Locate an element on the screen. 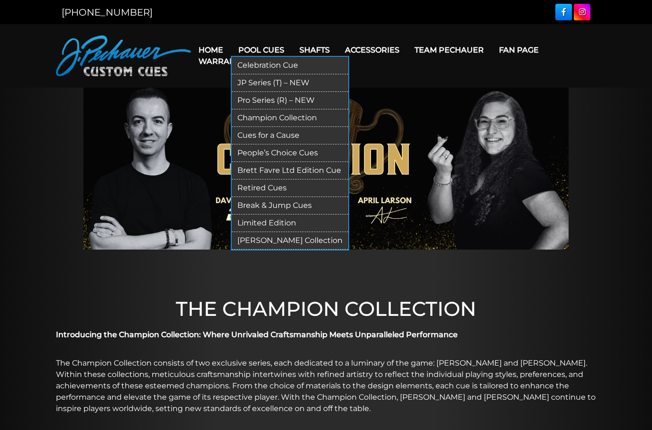 The width and height of the screenshot is (652, 430). a: Limited Edition is located at coordinates (290, 223).